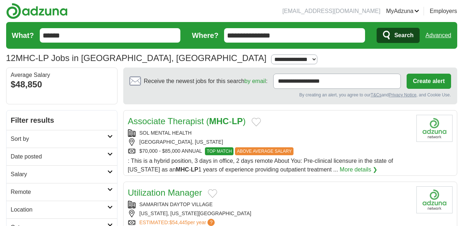 The height and width of the screenshot is (226, 463). I want to click on a: Advanced, so click(438, 35).